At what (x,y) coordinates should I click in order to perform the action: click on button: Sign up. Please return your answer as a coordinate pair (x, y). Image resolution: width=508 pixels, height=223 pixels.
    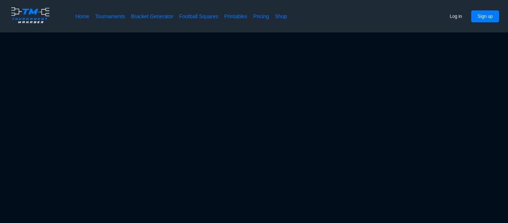
    Looking at the image, I should click on (485, 16).